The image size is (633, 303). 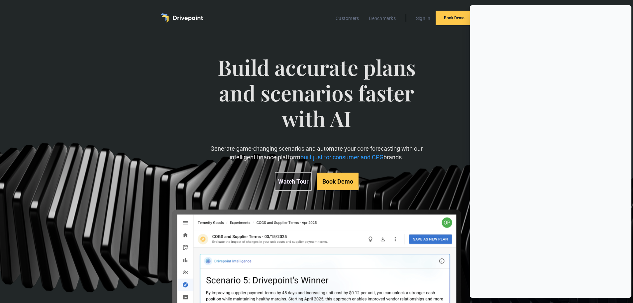 What do you see at coordinates (342, 157) in the screenshot?
I see `span: built just for consumer and CPG` at bounding box center [342, 157].